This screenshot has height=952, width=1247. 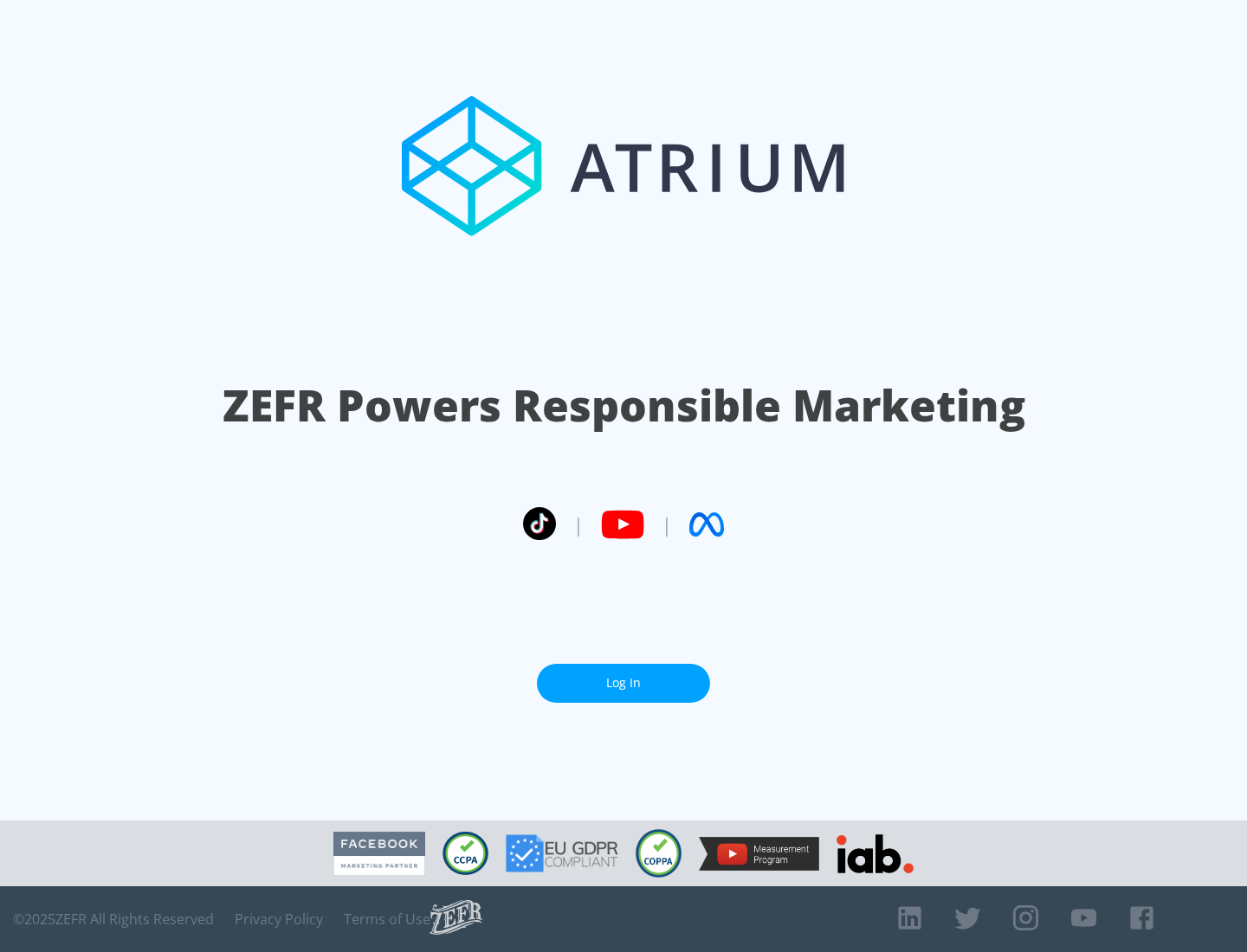 What do you see at coordinates (758, 854) in the screenshot?
I see `img: YouTube Measurement Program` at bounding box center [758, 854].